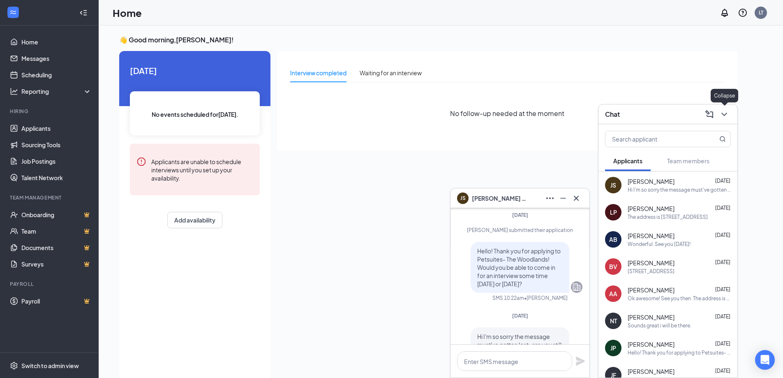 Image resolution: width=783 pixels, height=378 pixels. What do you see at coordinates (13, 12) in the screenshot?
I see `svg: WorkstreamLogo` at bounding box center [13, 12].